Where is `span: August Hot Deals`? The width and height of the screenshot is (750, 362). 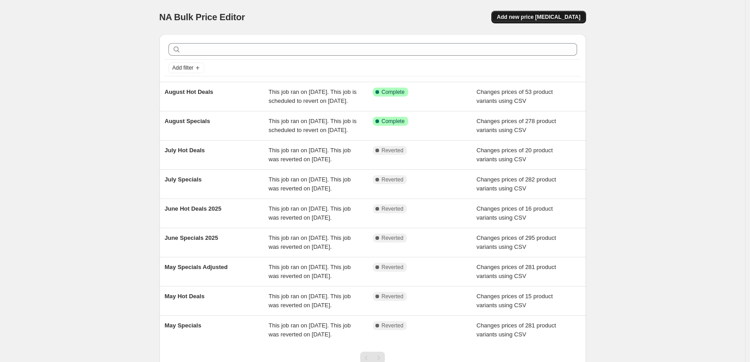 span: August Hot Deals is located at coordinates (189, 92).